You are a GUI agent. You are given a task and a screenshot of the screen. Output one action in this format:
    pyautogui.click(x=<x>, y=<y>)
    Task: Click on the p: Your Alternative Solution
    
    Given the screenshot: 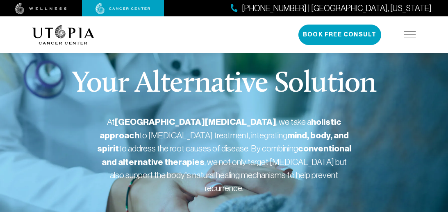 What is the action you would take?
    pyautogui.click(x=224, y=84)
    